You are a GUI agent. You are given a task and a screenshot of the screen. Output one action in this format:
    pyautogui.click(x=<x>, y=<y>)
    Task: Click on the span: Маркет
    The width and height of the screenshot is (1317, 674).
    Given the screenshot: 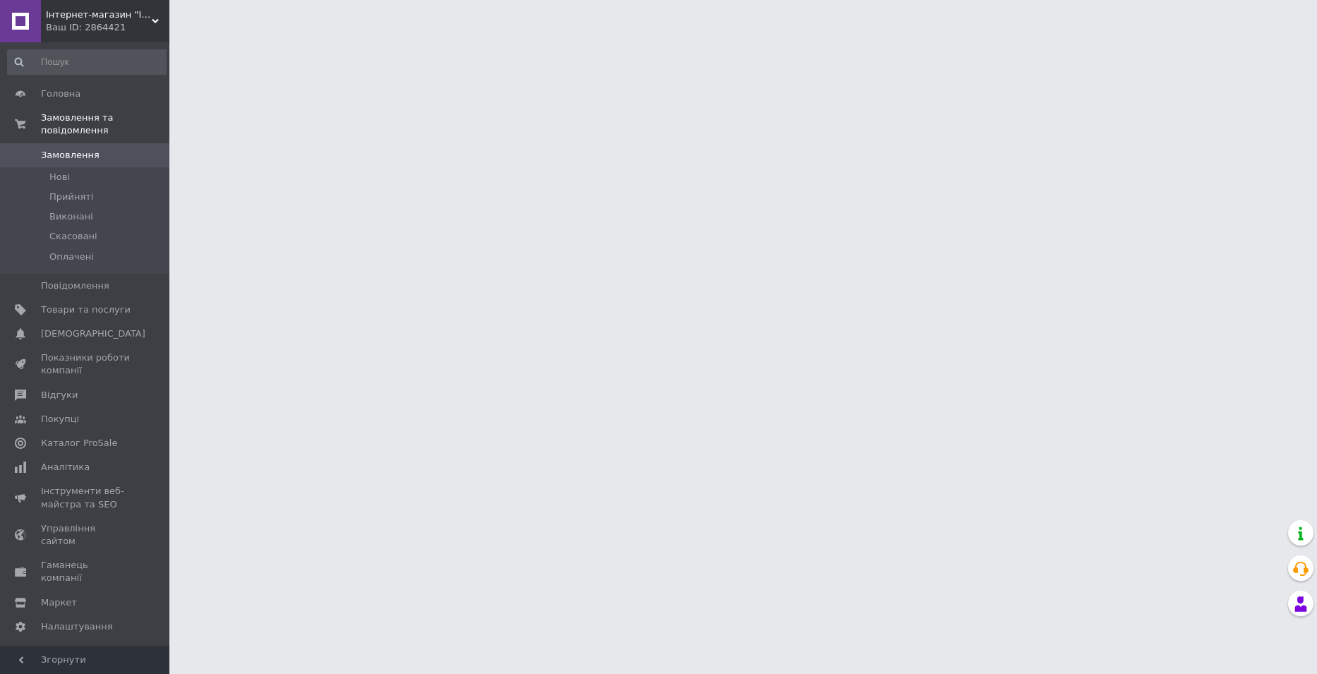 What is the action you would take?
    pyautogui.click(x=59, y=603)
    